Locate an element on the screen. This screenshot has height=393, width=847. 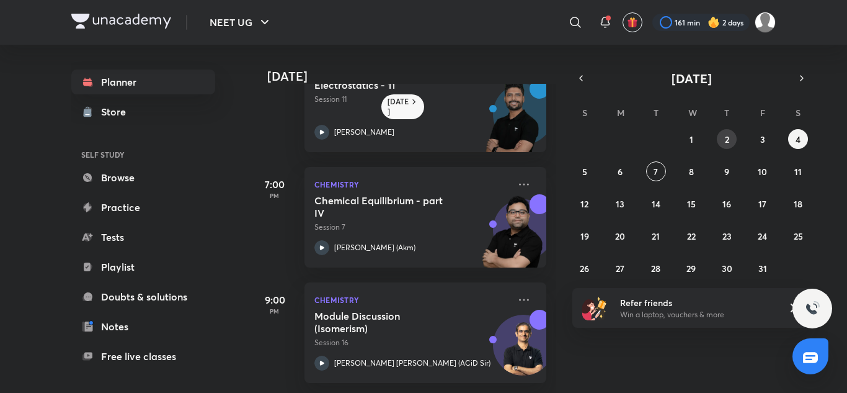
button: October 5, 2025 is located at coordinates (585, 171).